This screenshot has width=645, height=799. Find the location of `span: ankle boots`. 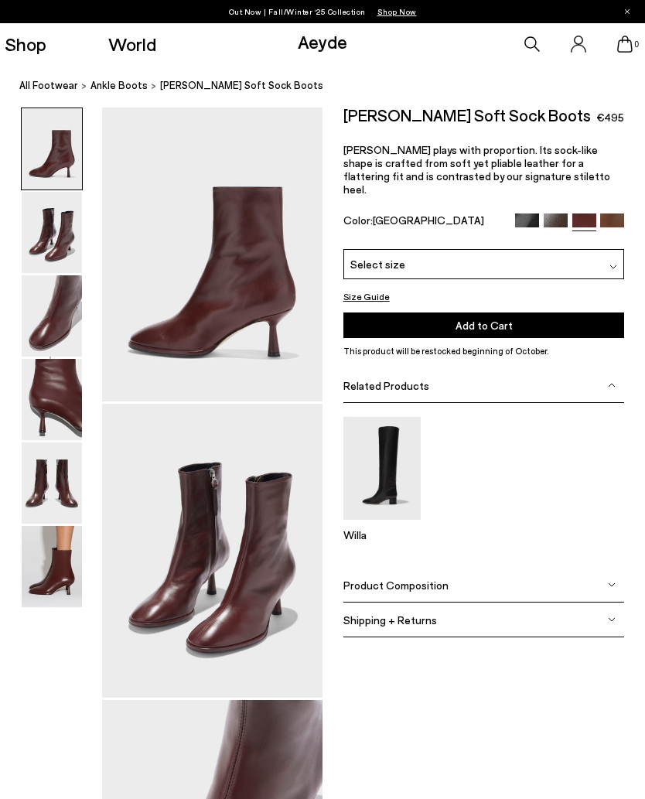

span: ankle boots is located at coordinates (119, 85).